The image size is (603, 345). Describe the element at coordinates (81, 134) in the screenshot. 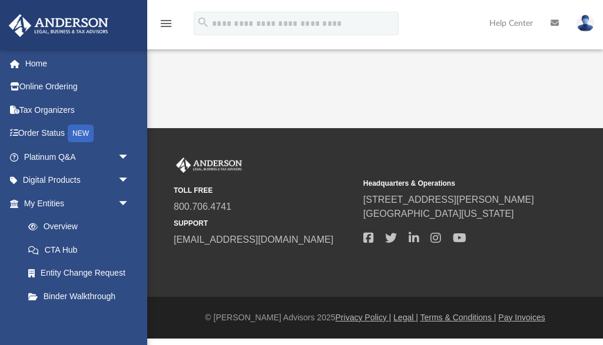

I see `div: NEW` at that location.